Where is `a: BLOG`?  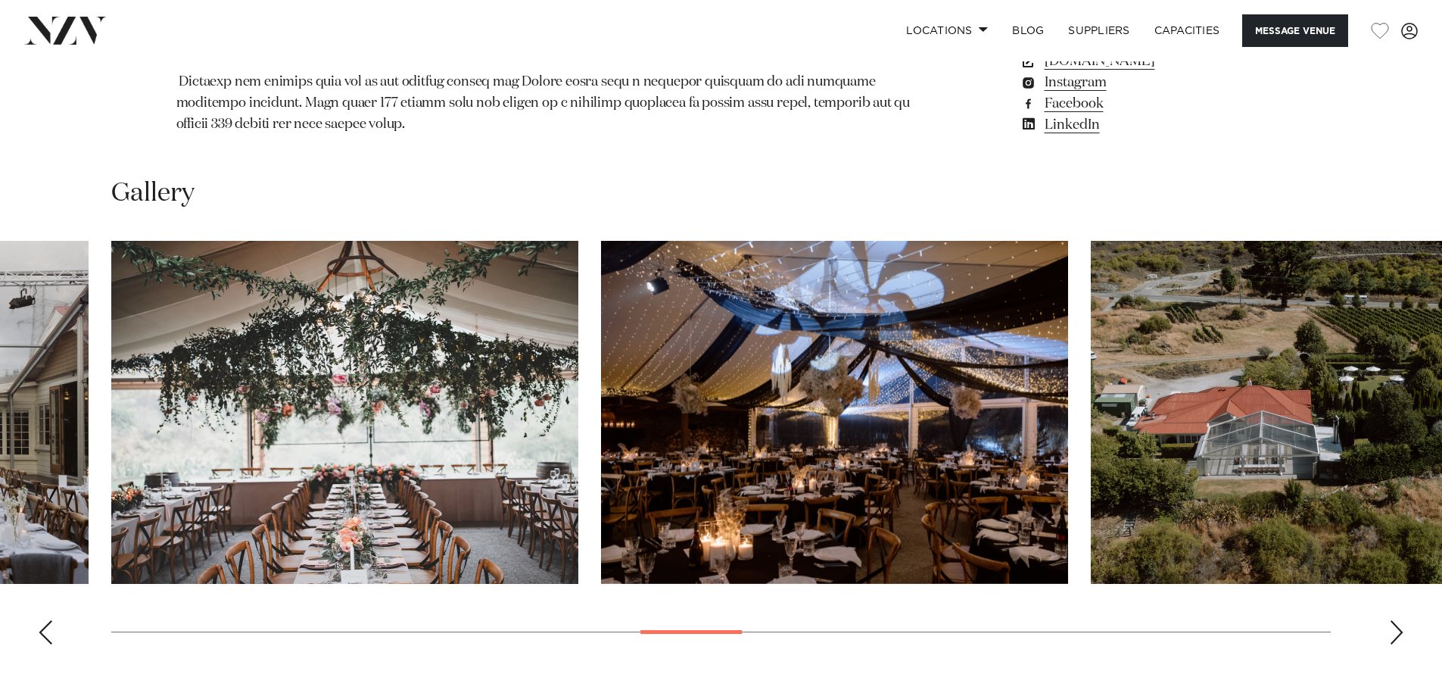
a: BLOG is located at coordinates (1028, 30).